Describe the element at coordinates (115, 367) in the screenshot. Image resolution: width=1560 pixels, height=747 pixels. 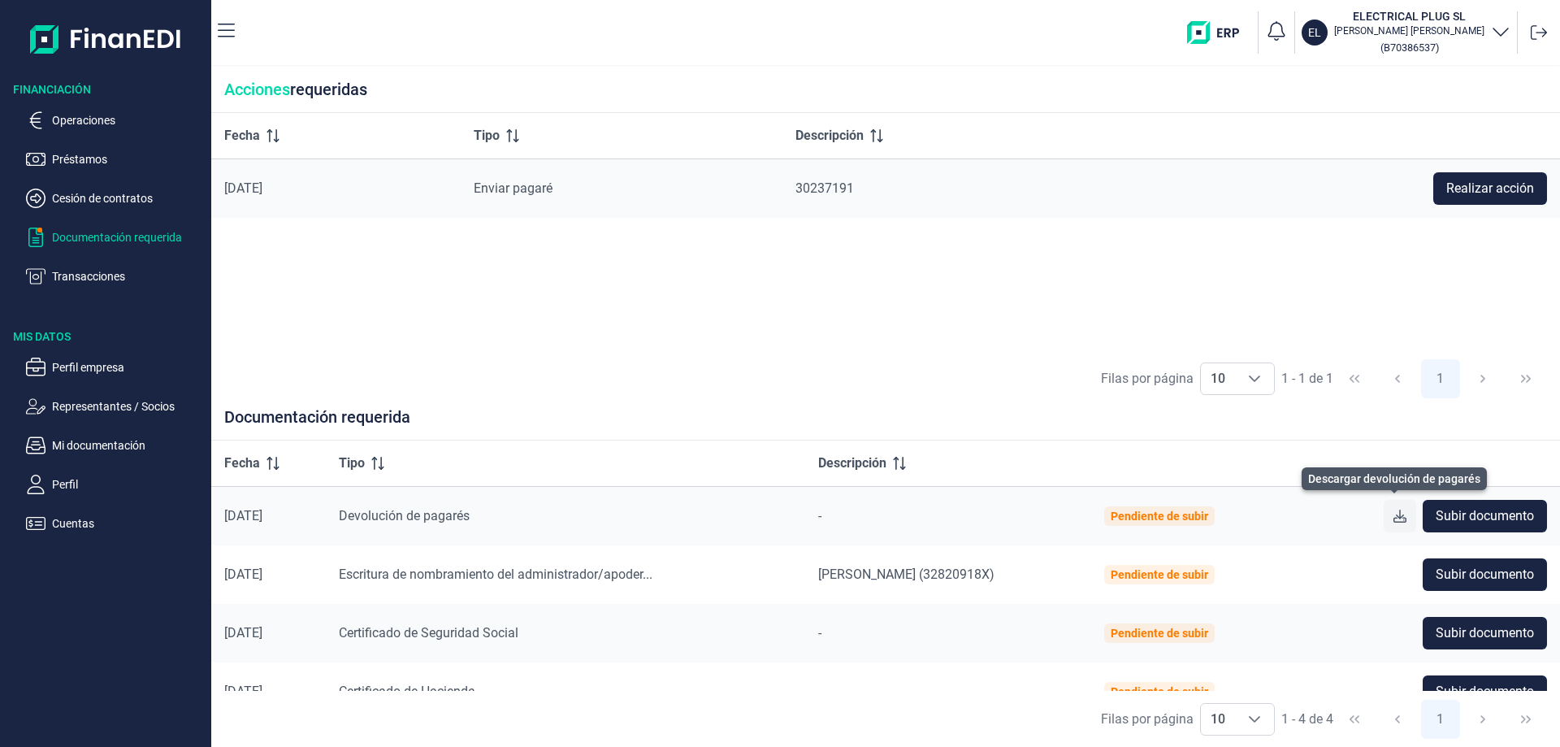
I see `button: Perfil empresa` at that location.